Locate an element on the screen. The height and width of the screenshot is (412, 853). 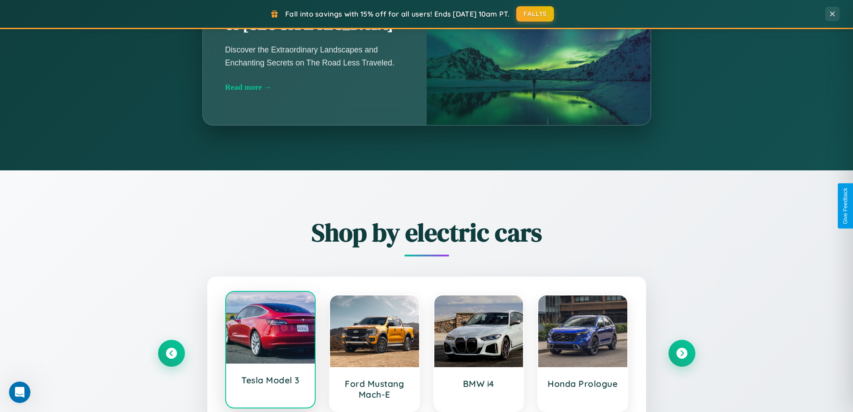
h3: Honda Prologue is located at coordinates (583, 383).